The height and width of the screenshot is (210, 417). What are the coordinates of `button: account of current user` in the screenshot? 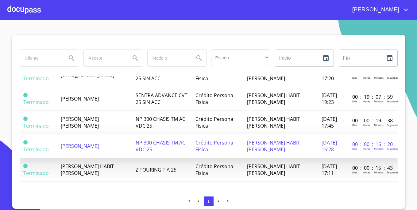 It's located at (379, 10).